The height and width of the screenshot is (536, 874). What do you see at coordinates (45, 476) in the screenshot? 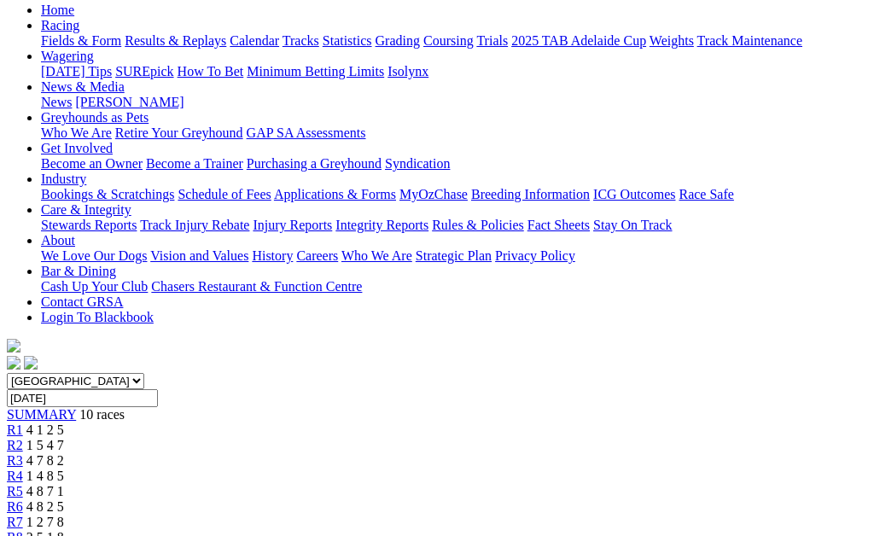
I see `span: 1 4 8 5` at bounding box center [45, 476].